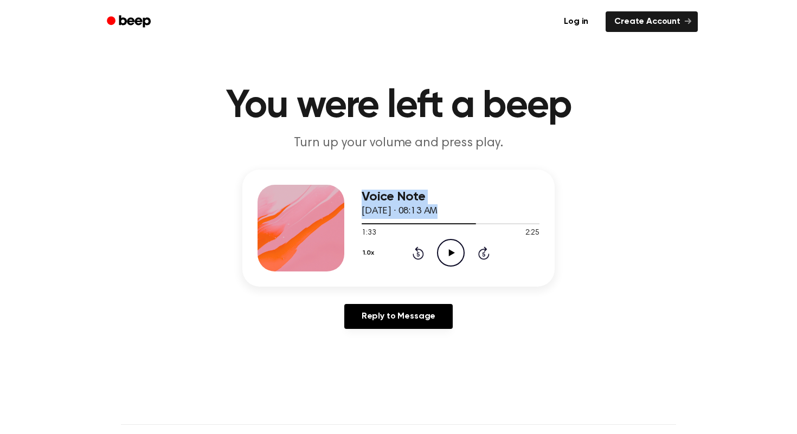 The height and width of the screenshot is (434, 797). What do you see at coordinates (652, 22) in the screenshot?
I see `a: Create Account` at bounding box center [652, 22].